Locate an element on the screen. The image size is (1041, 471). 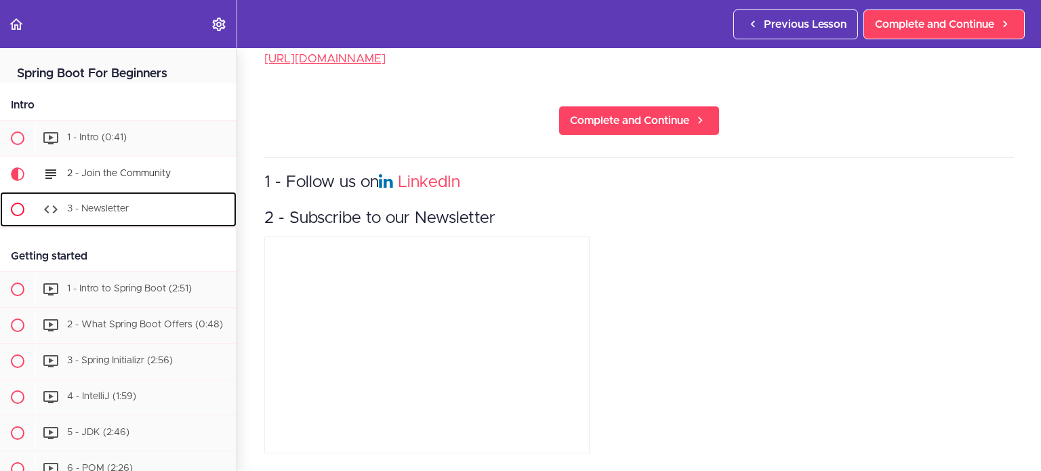
h3: 1 - Follow us on is located at coordinates (639, 182).